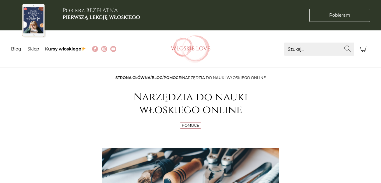  What do you see at coordinates (191, 104) in the screenshot?
I see `h1: Narzędzia do nauki włoskiego online` at bounding box center [191, 104].